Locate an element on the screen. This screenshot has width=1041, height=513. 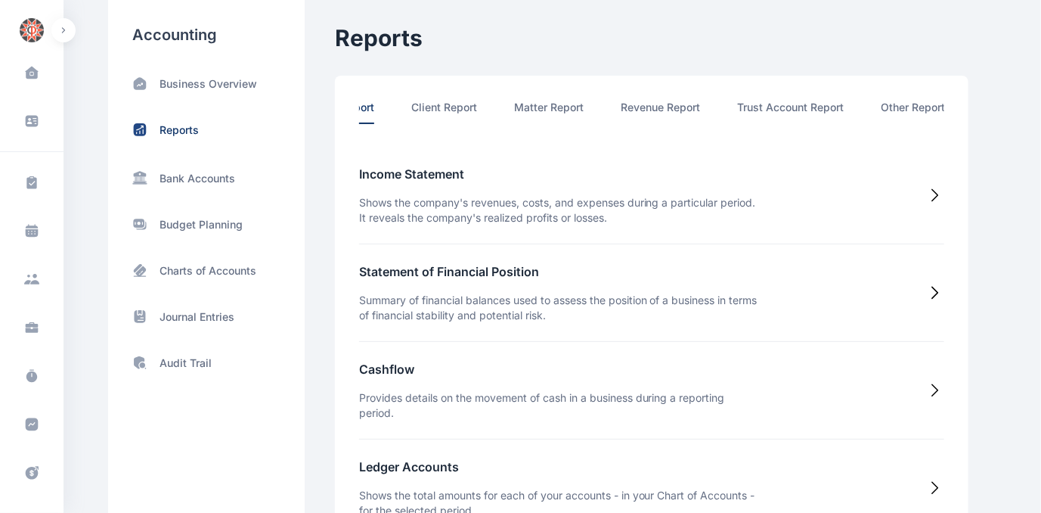
li: Trust Account Report is located at coordinates (791, 112).